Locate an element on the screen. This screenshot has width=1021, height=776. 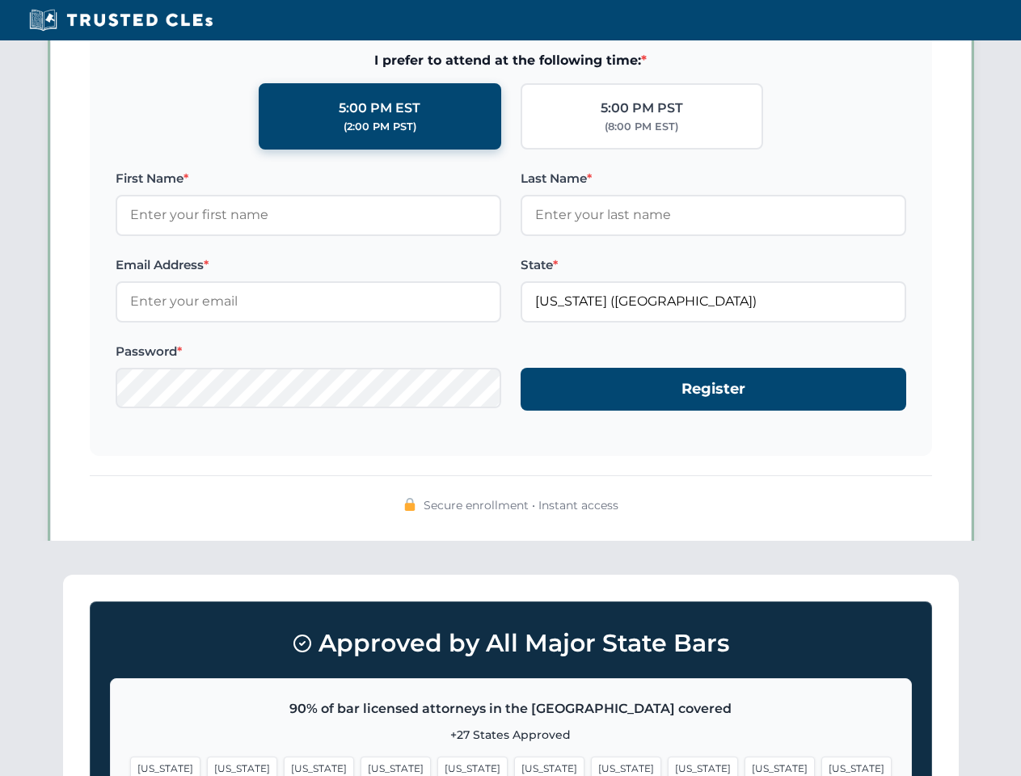
label: Last Name is located at coordinates (713, 179).